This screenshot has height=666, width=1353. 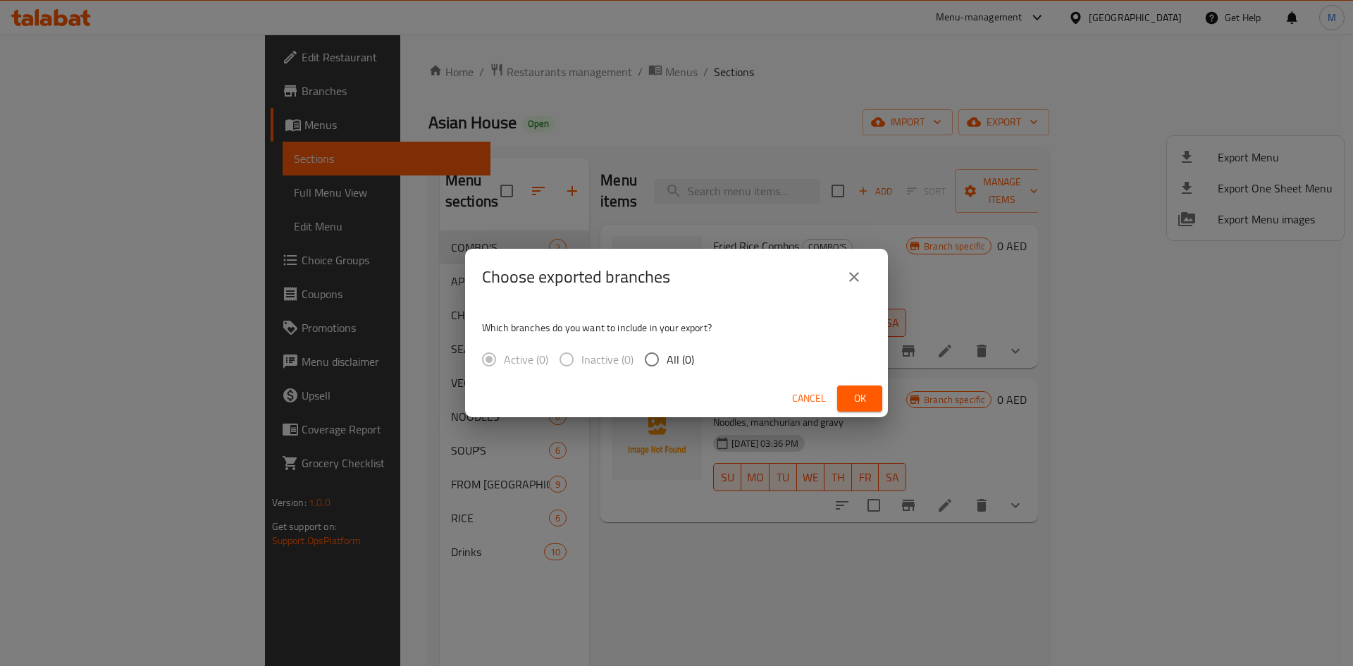 What do you see at coordinates (860, 398) in the screenshot?
I see `span: Ok` at bounding box center [860, 398].